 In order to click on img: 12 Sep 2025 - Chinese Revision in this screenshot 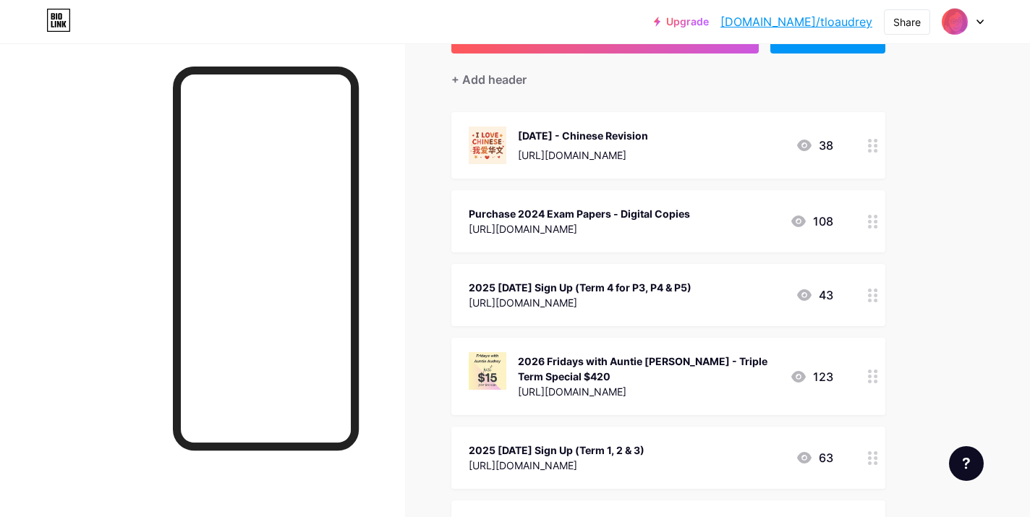, I will do `click(488, 145)`.